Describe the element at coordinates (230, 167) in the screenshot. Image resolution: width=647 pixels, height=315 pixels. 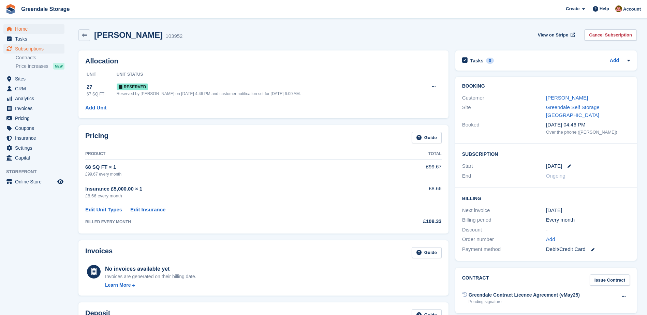
I see `div: 68 SQ FT × 1` at that location.